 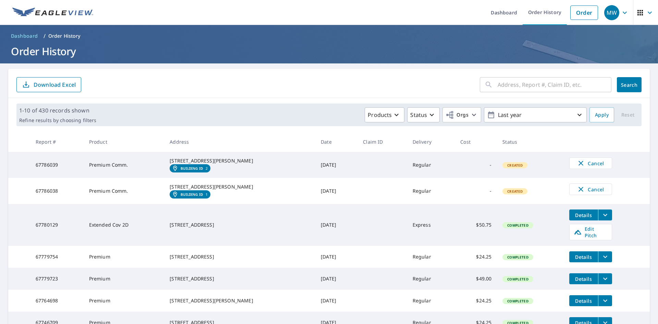 What do you see at coordinates (336, 142) in the screenshot?
I see `th: Date` at bounding box center [336, 142].